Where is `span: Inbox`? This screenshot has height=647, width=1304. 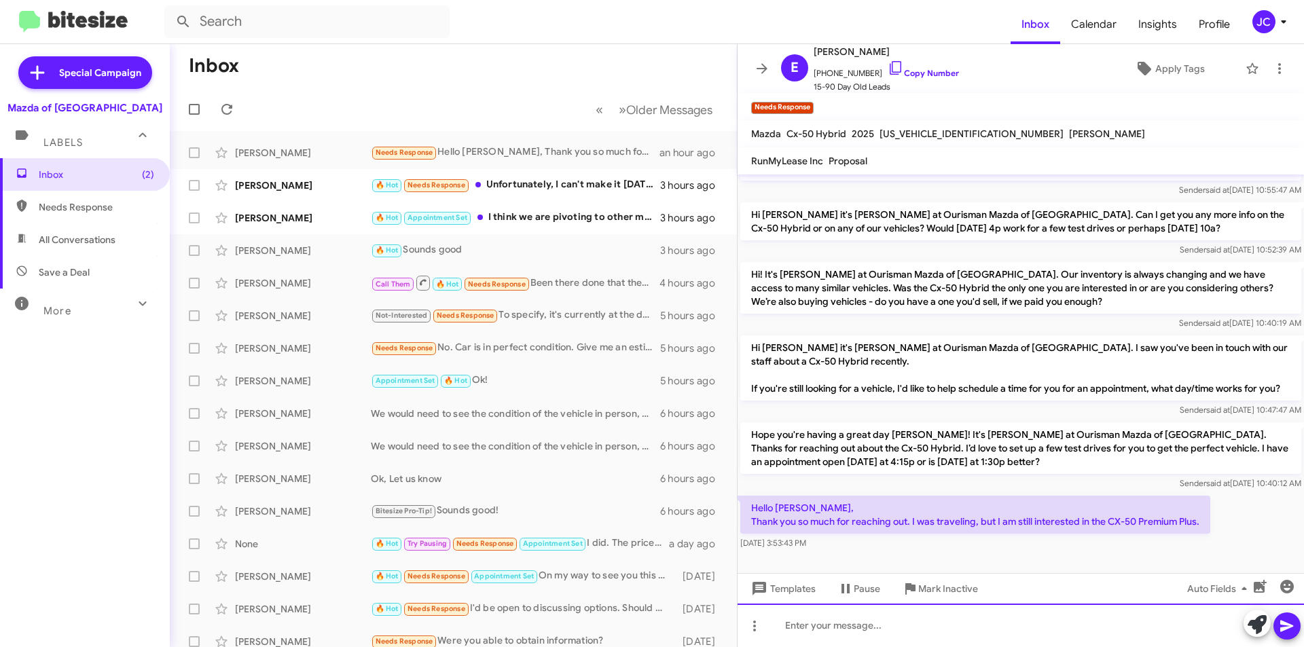
span: Inbox is located at coordinates (1035, 24).